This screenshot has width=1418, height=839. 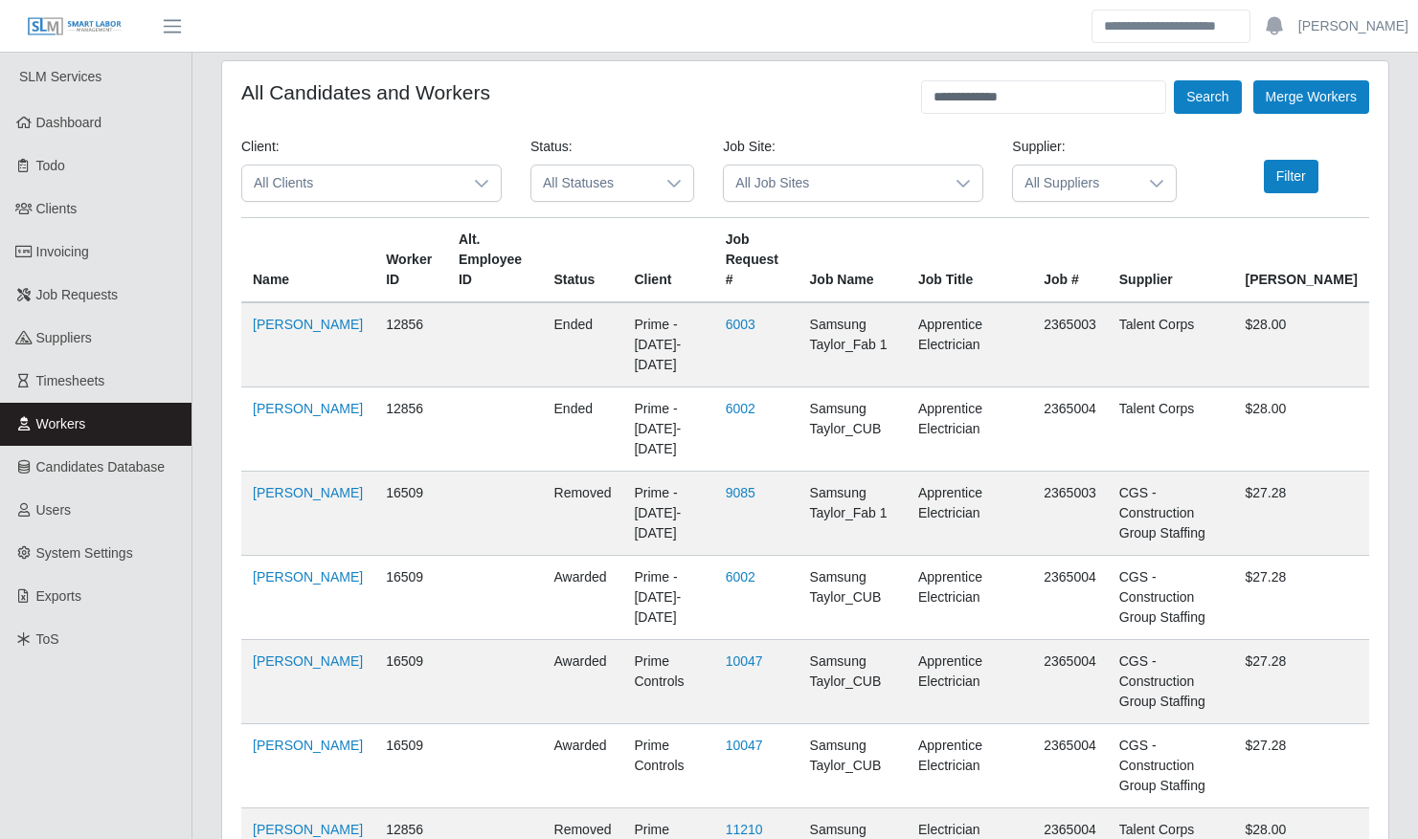 What do you see at coordinates (61, 424) in the screenshot?
I see `span: Workers` at bounding box center [61, 424].